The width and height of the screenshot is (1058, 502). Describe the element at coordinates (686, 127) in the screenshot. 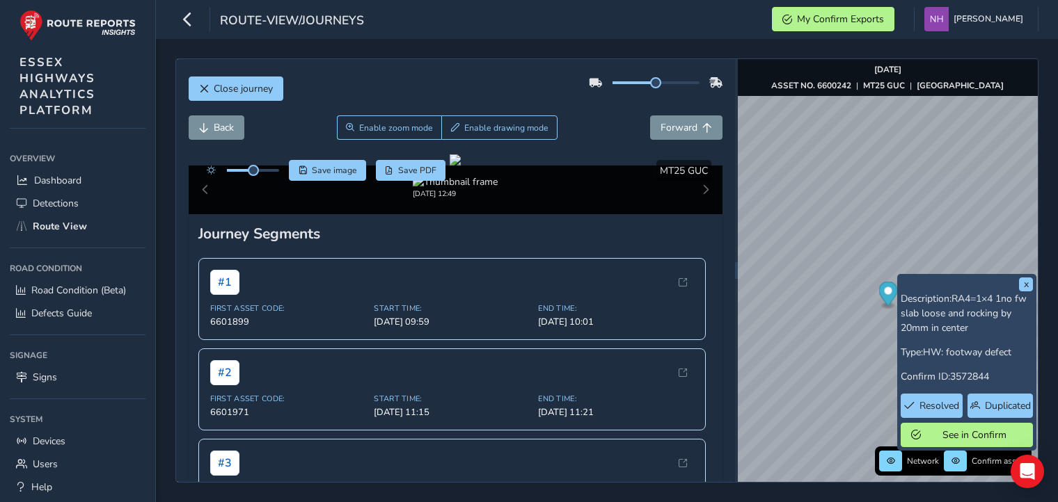

I see `button: Forward` at that location.